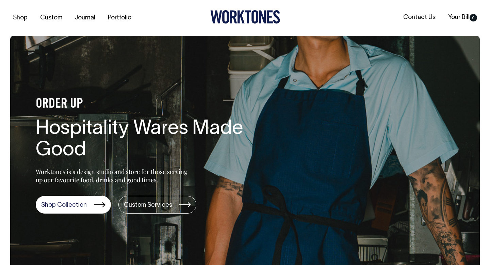  I want to click on a: Portfolio, so click(119, 18).